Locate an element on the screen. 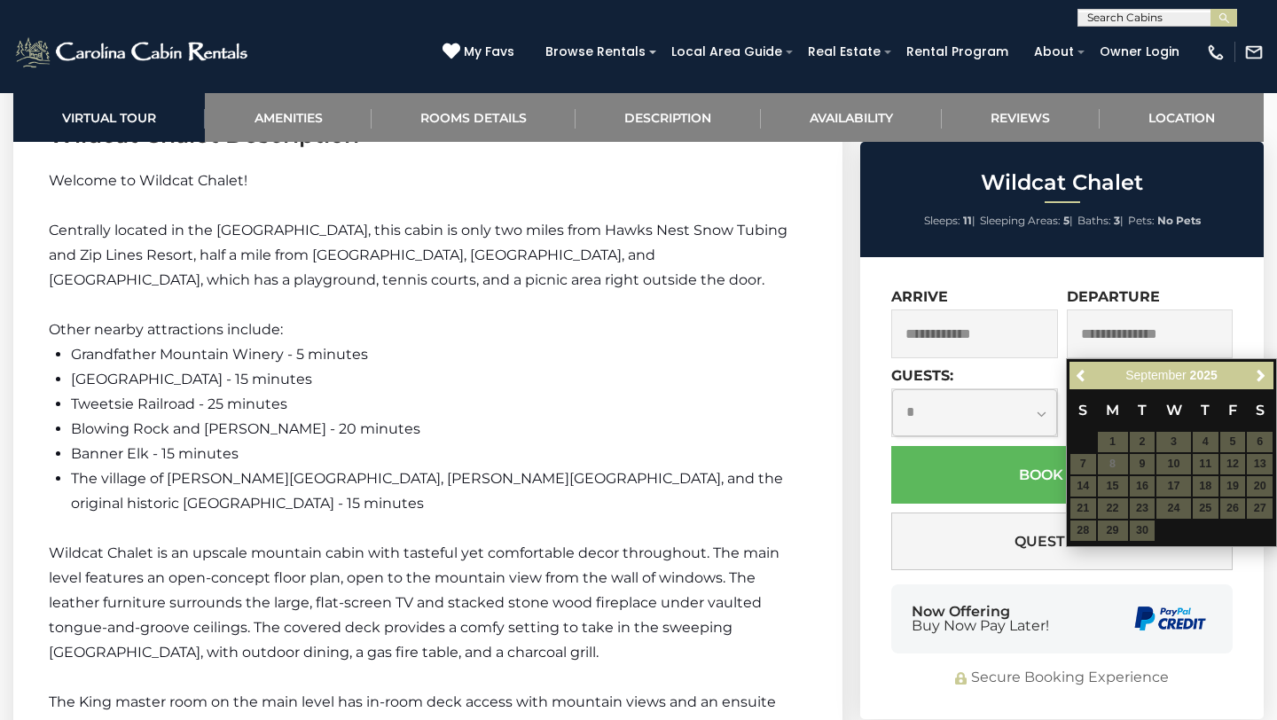 The height and width of the screenshot is (720, 1277). span: Banner Elk - 15 minutes is located at coordinates (154, 453).